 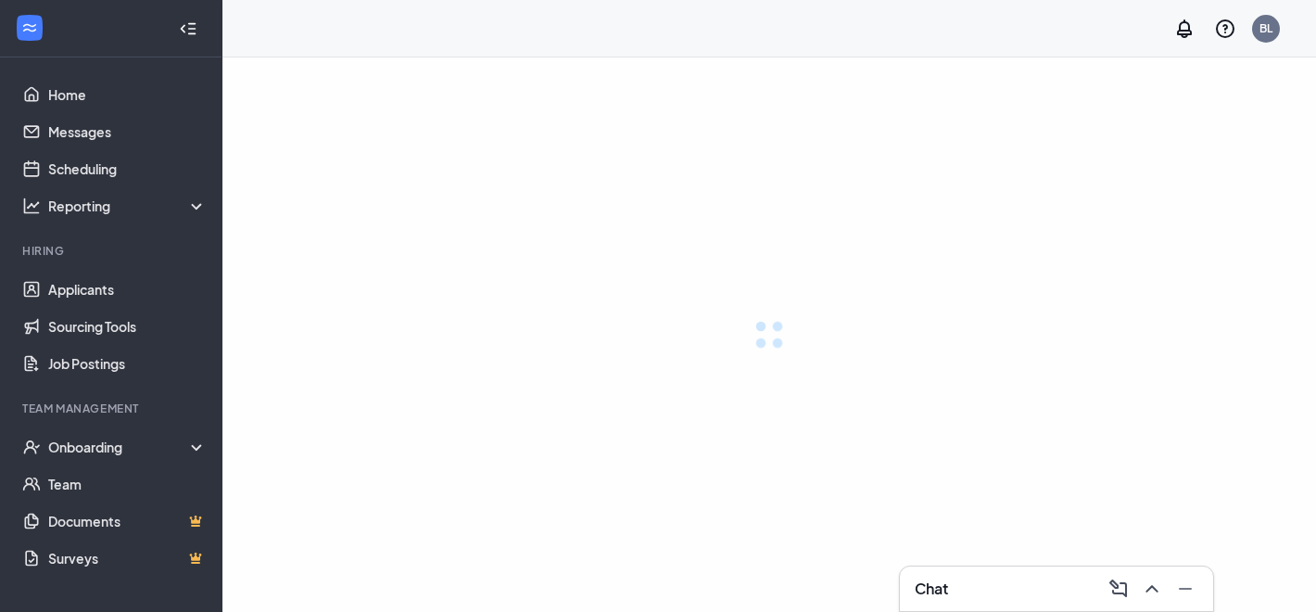 I want to click on svg: QuestionInfo, so click(x=1225, y=29).